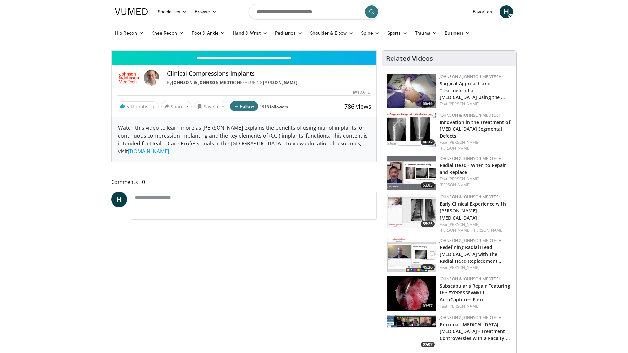 Image resolution: width=628 pixels, height=353 pixels. What do you see at coordinates (269, 83) in the screenshot?
I see `div: By FEATURING` at bounding box center [269, 83].